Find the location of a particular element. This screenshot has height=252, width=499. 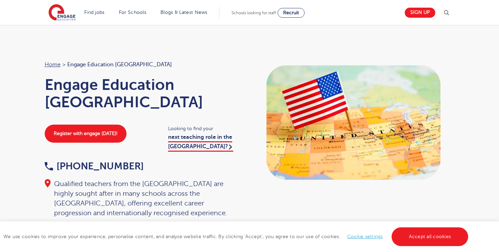

span: Recruit is located at coordinates (291, 12).